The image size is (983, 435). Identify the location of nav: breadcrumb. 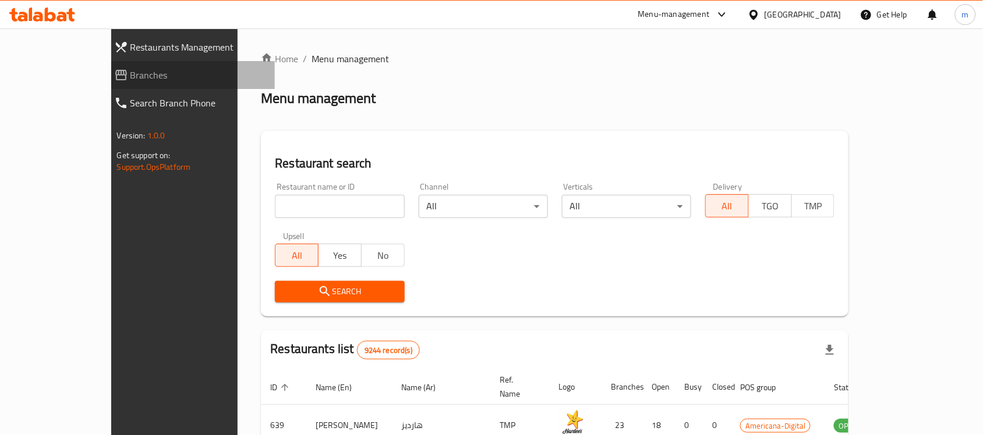
(554, 59).